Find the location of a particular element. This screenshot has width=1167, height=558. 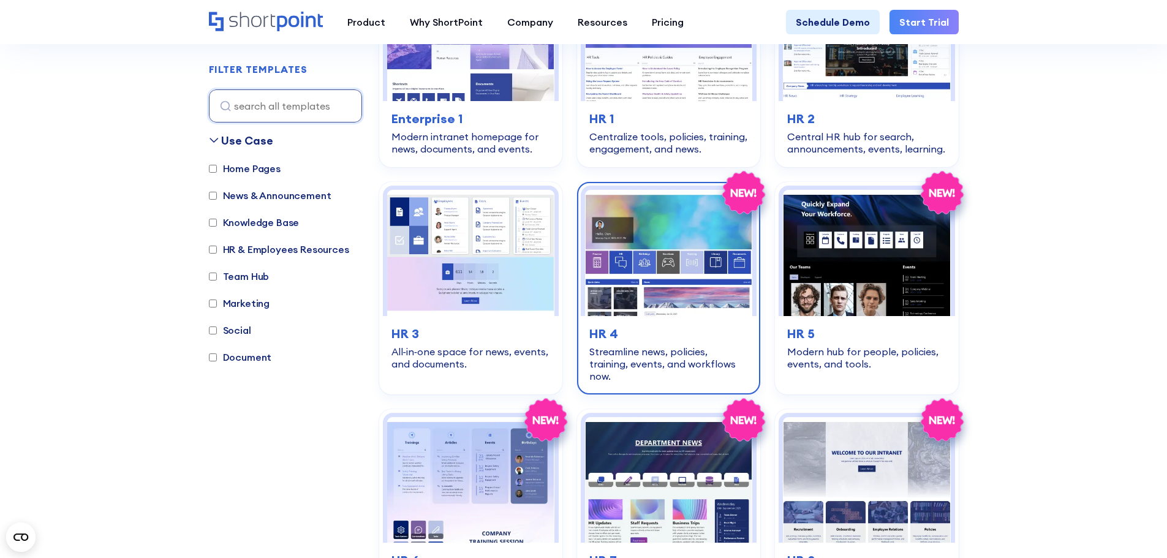

a: Schedule Demo is located at coordinates (832, 22).